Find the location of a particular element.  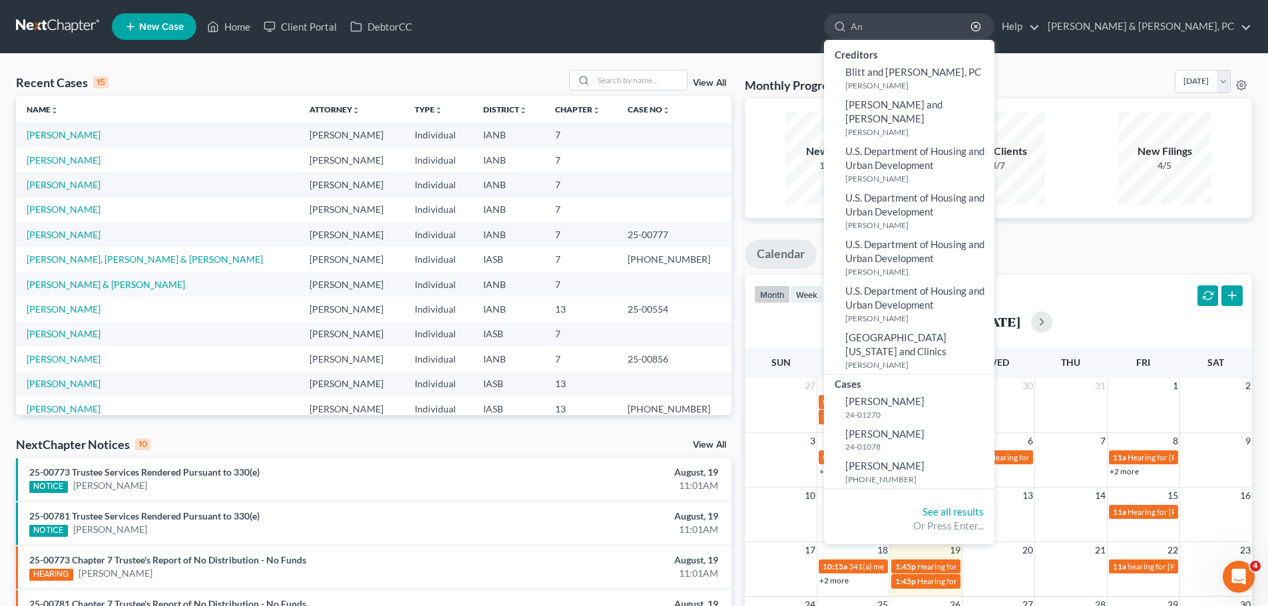

span: Fri is located at coordinates (1143, 362).